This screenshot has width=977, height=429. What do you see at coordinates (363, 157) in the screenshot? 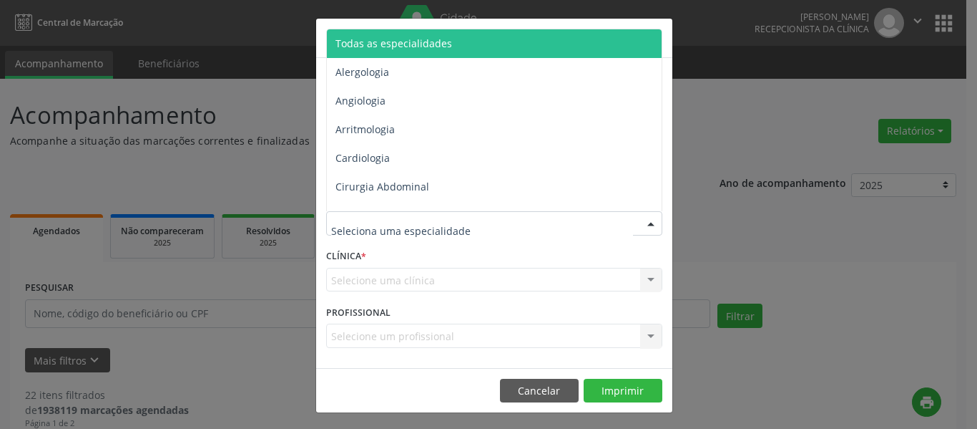
I see `span: Cardiologia` at bounding box center [363, 157].